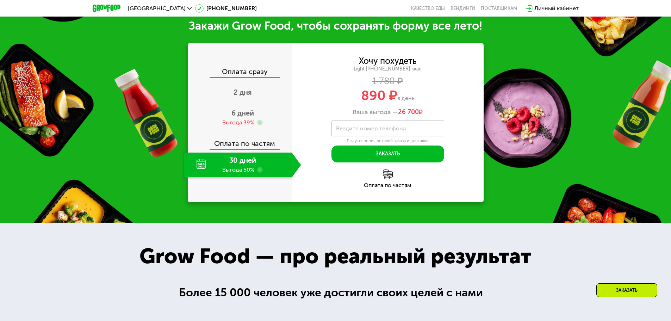 This screenshot has height=321, width=671. I want to click on a: Вендинги, so click(463, 8).